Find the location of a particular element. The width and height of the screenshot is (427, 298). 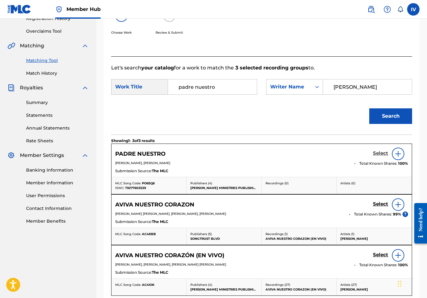

p: Let's search for a work to match the to. is located at coordinates (262, 68).